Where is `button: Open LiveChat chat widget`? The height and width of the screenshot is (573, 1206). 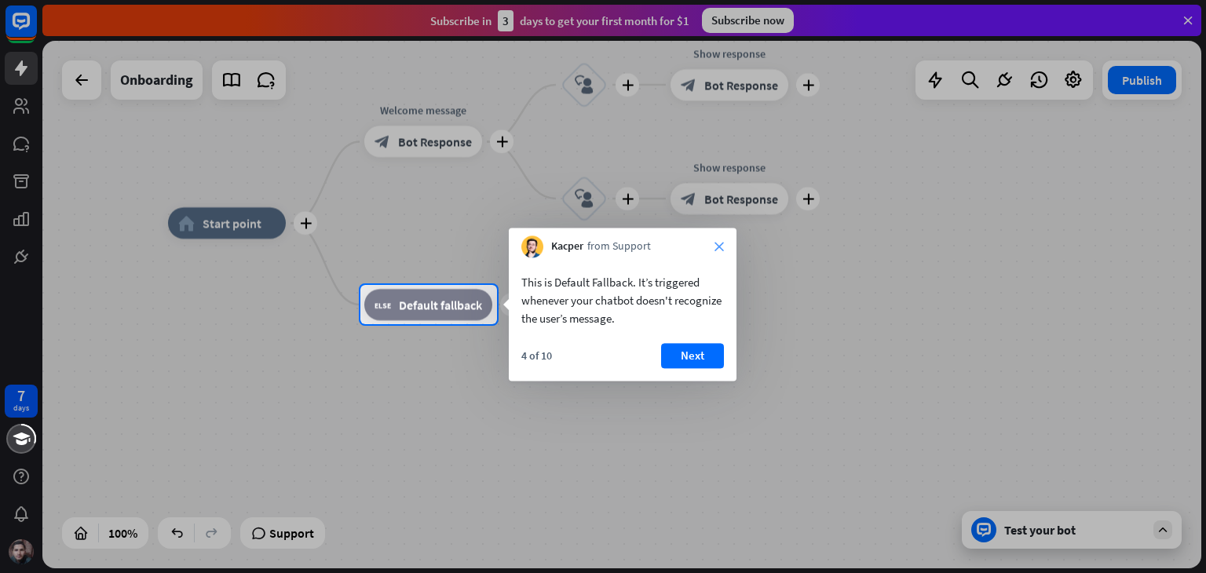 button: Open LiveChat chat widget is located at coordinates (36, 30).